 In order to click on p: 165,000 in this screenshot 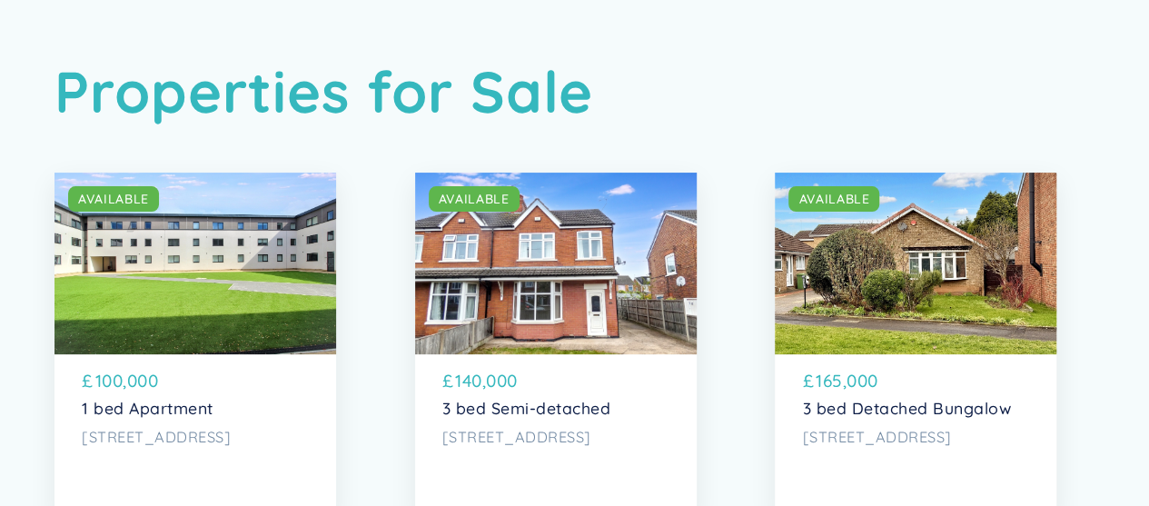, I will do `click(846, 380)`.